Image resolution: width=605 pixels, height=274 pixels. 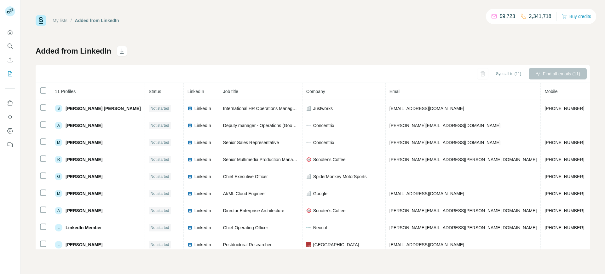 What do you see at coordinates (576, 16) in the screenshot?
I see `button: Buy credits` at bounding box center [576, 16].